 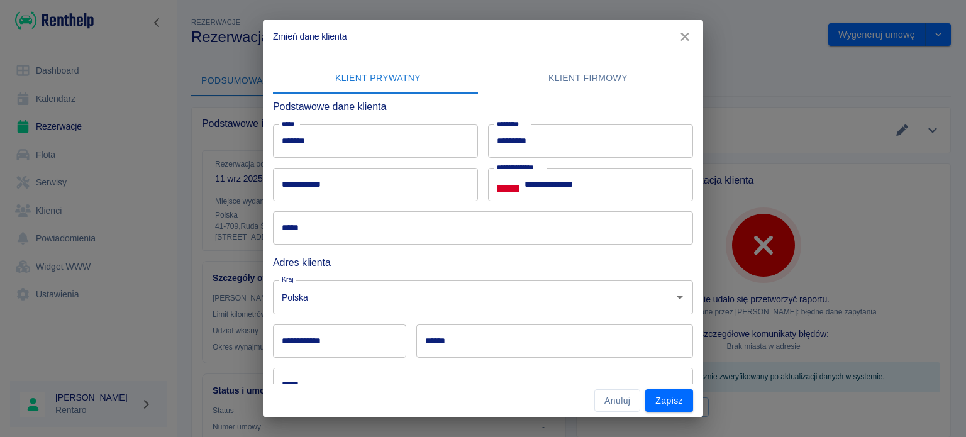 What do you see at coordinates (483, 79) in the screenshot?
I see `div: lab API tabs example` at bounding box center [483, 79].